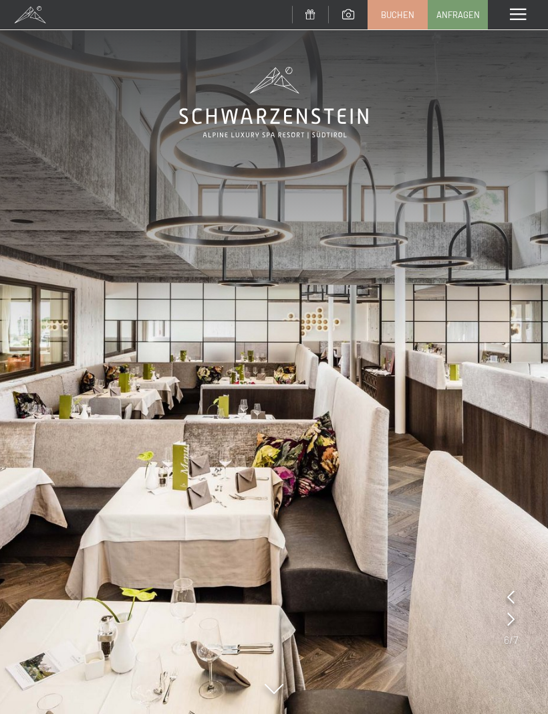 This screenshot has width=548, height=714. Describe the element at coordinates (398, 15) in the screenshot. I see `a: Buchen` at that location.